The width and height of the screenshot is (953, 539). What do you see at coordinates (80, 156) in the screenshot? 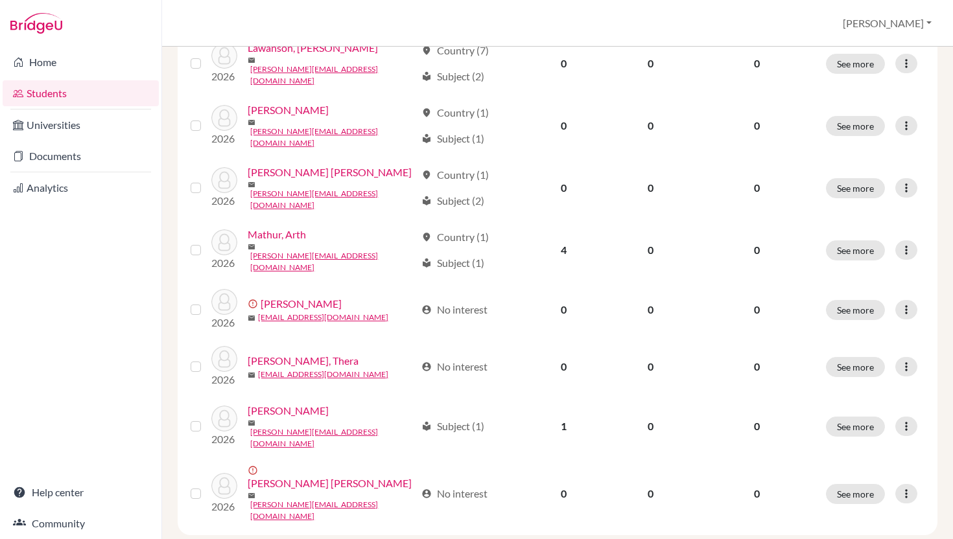
I see `a: Documents` at bounding box center [80, 156].